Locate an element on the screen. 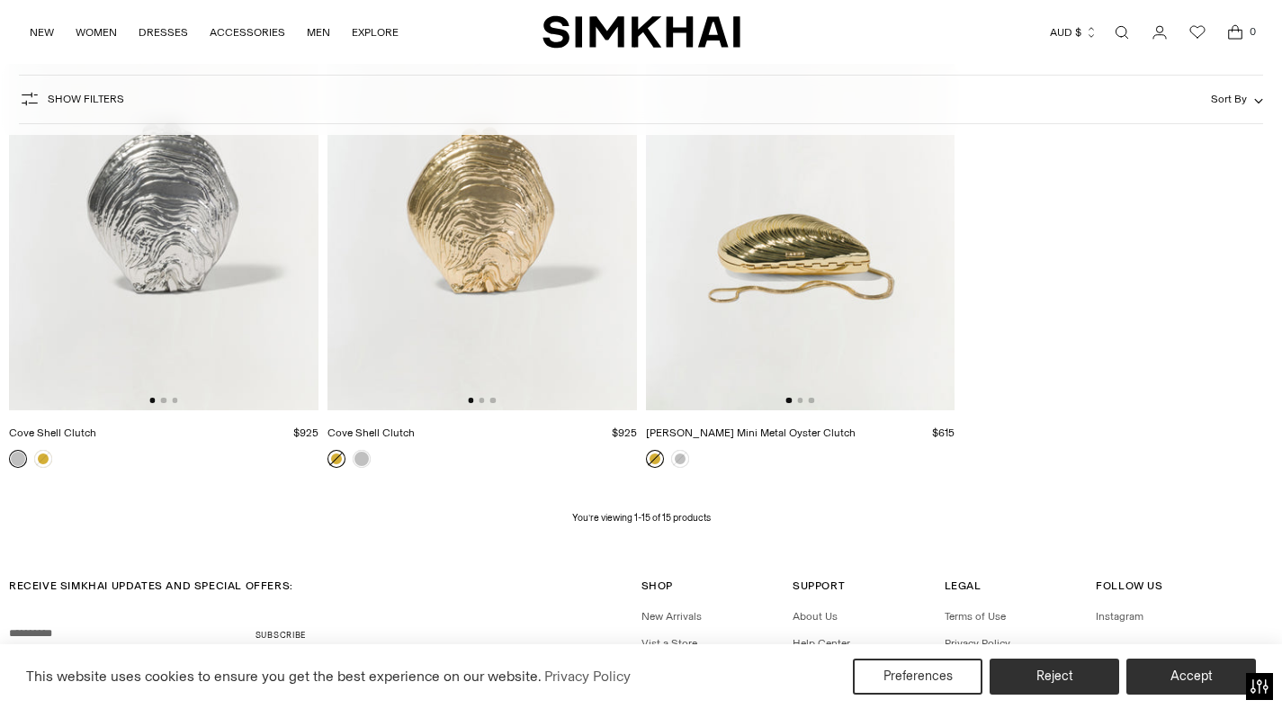  a: Terms of Use is located at coordinates (975, 616).